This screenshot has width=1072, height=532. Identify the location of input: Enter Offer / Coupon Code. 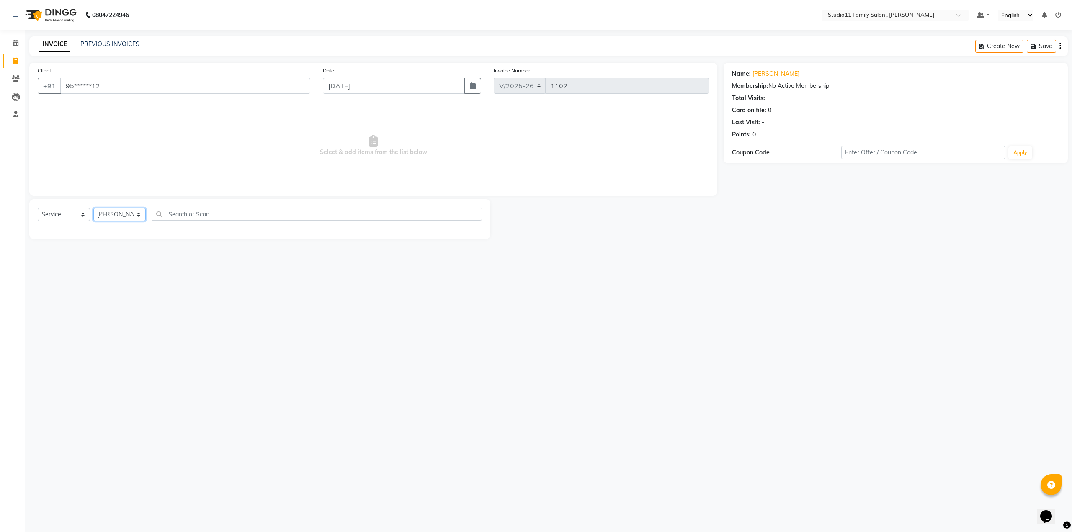
(923, 152).